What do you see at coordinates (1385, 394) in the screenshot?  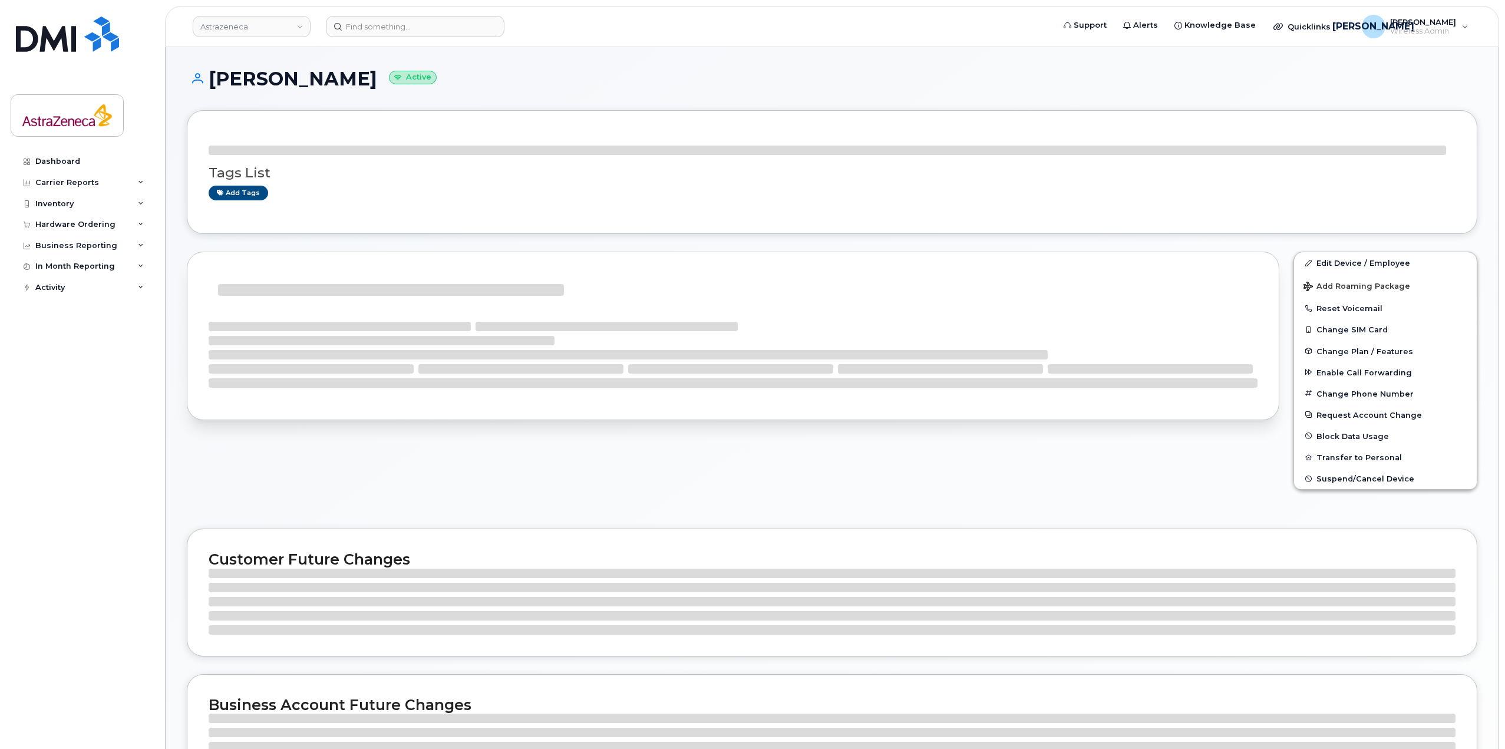 I see `button: Change Phone Number` at bounding box center [1385, 394].